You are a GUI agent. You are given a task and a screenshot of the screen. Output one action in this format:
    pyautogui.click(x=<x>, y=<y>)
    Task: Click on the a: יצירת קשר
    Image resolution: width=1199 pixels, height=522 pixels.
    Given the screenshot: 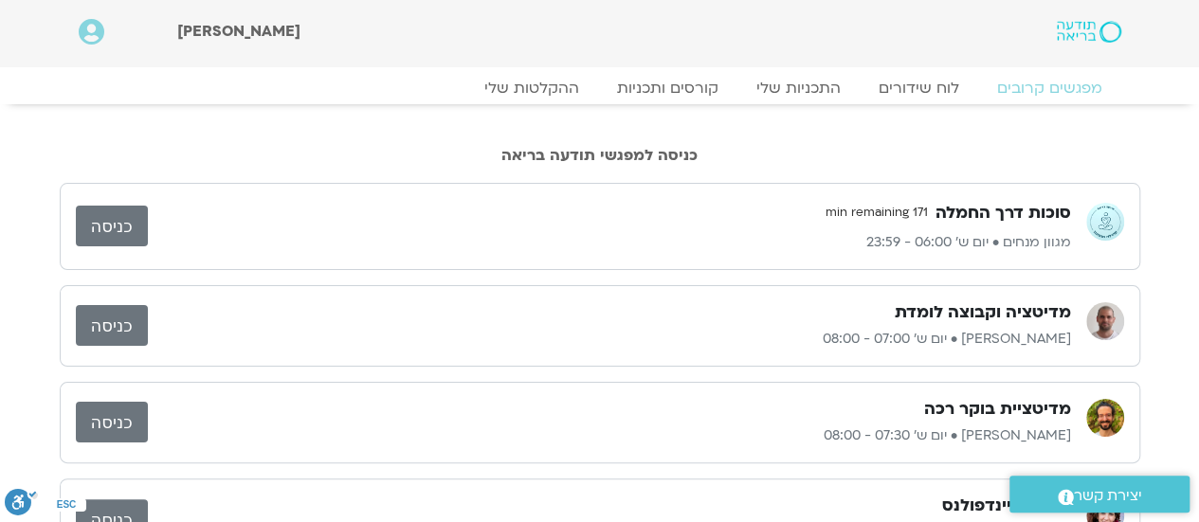 What is the action you would take?
    pyautogui.click(x=1100, y=494)
    